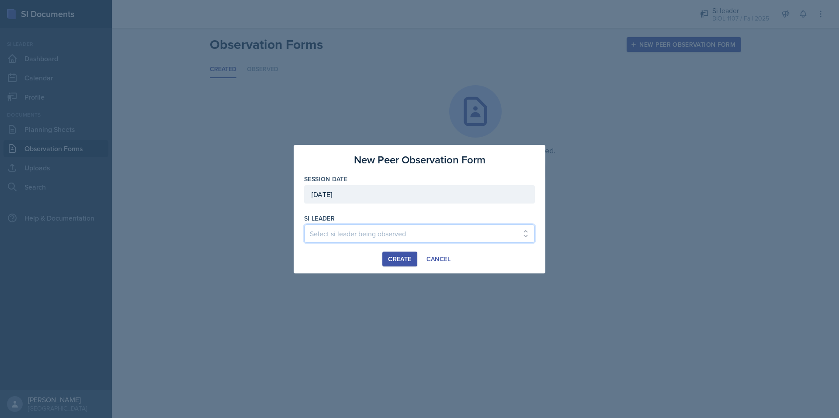 The width and height of the screenshot is (839, 418). Describe the element at coordinates (420, 160) in the screenshot. I see `h3: New Peer Observation Form` at that location.